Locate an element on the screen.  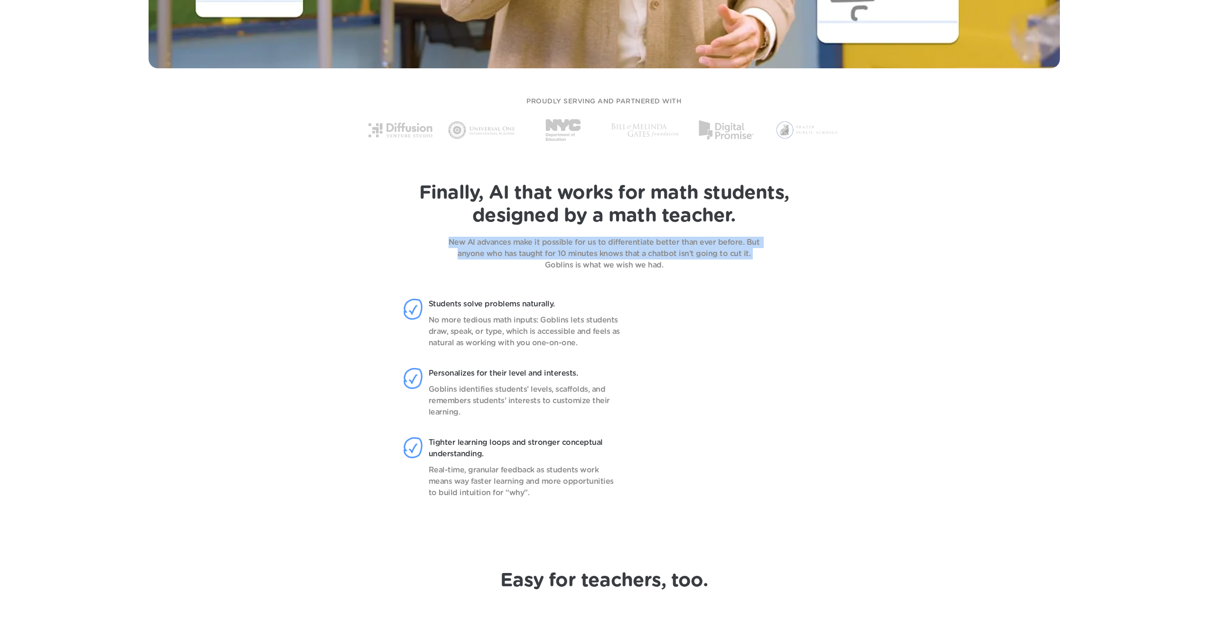
p: PROUDLY SERVING AND PARTNERED WITH is located at coordinates (604, 102).